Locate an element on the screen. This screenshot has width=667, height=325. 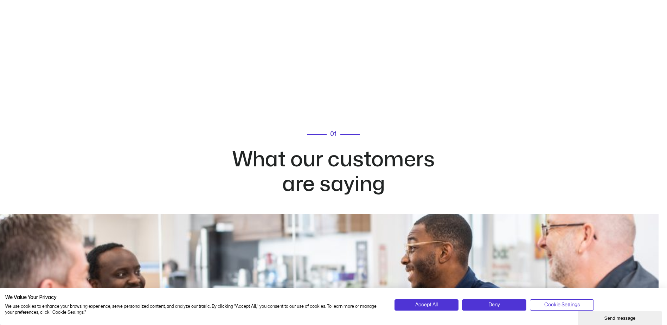
button: Deny all cookies is located at coordinates (494, 305).